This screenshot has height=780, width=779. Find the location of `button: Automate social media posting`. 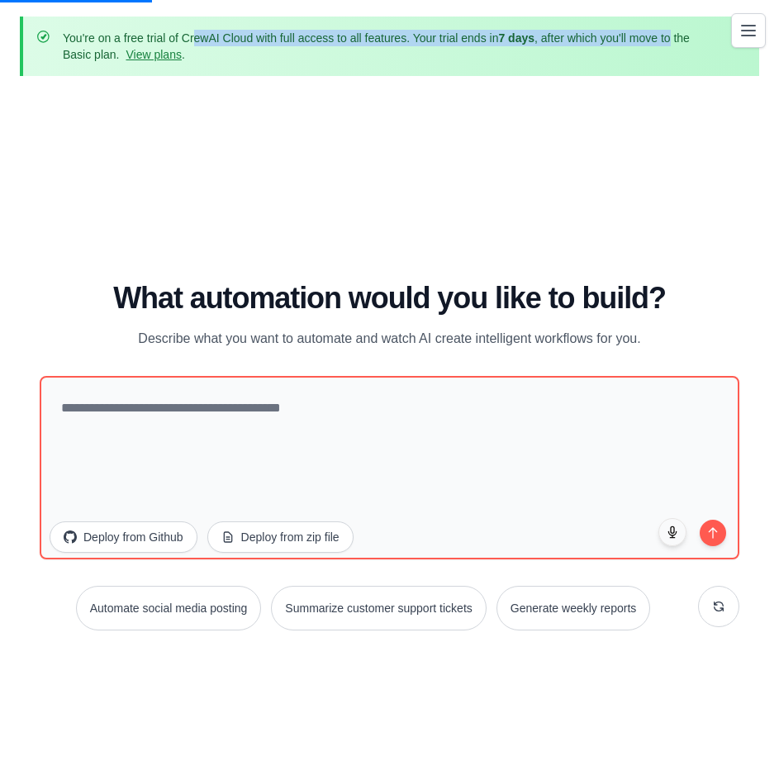

button: Automate social media posting is located at coordinates (169, 608).